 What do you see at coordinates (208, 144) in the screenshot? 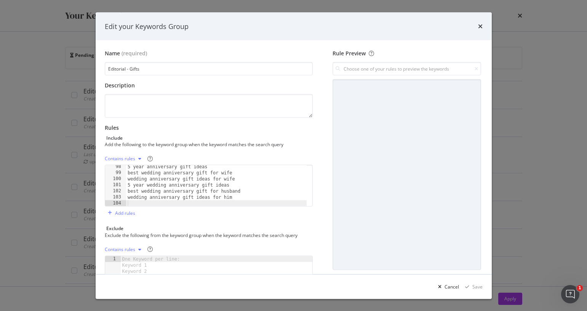
I see `div: Add the following to the keyword group when the keyword matches the search query` at bounding box center [208, 144].